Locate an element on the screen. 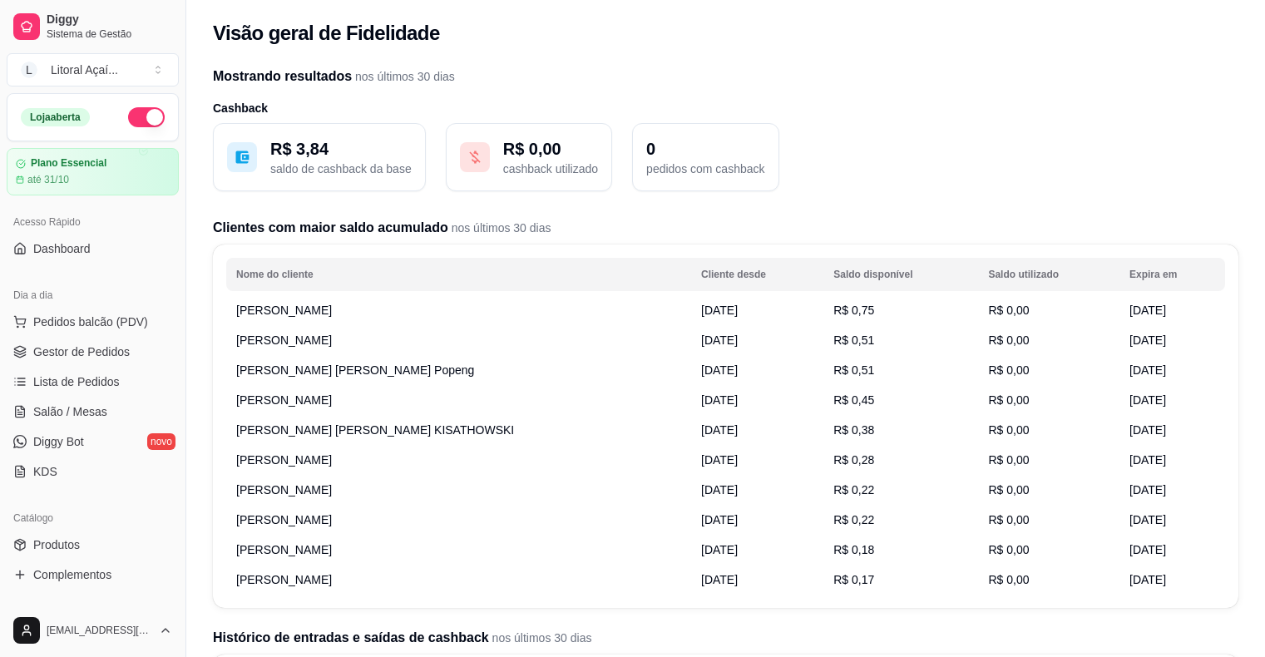  h2: Mostrando resultados is located at coordinates (725, 77).